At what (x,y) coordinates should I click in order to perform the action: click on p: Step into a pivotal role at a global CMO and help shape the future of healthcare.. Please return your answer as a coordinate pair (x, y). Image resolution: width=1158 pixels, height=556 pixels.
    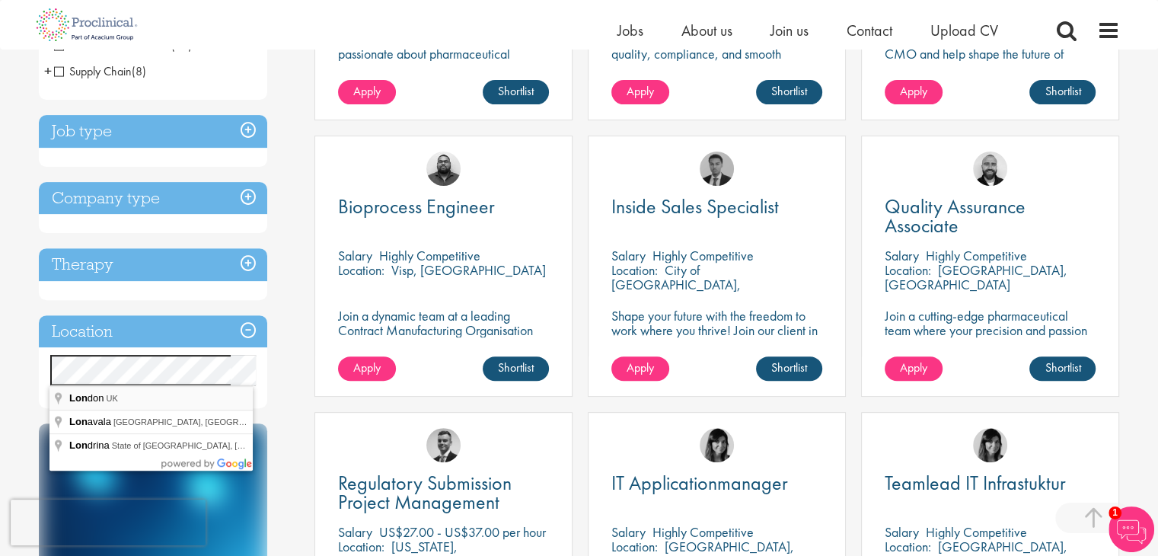
    Looking at the image, I should click on (990, 53).